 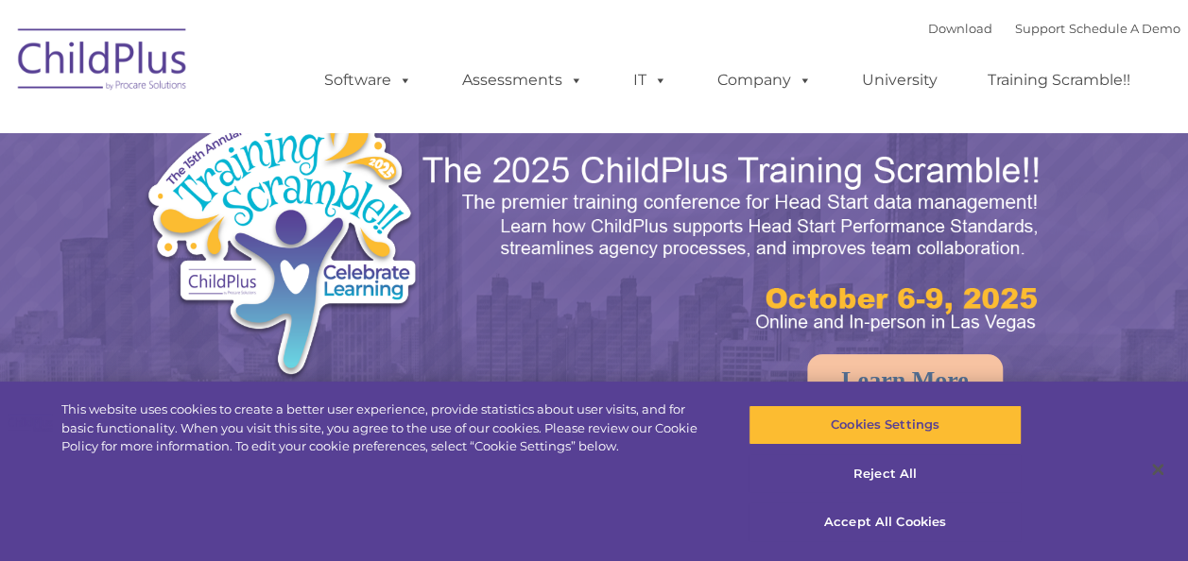 I want to click on a: Training Scramble!!, so click(x=1059, y=80).